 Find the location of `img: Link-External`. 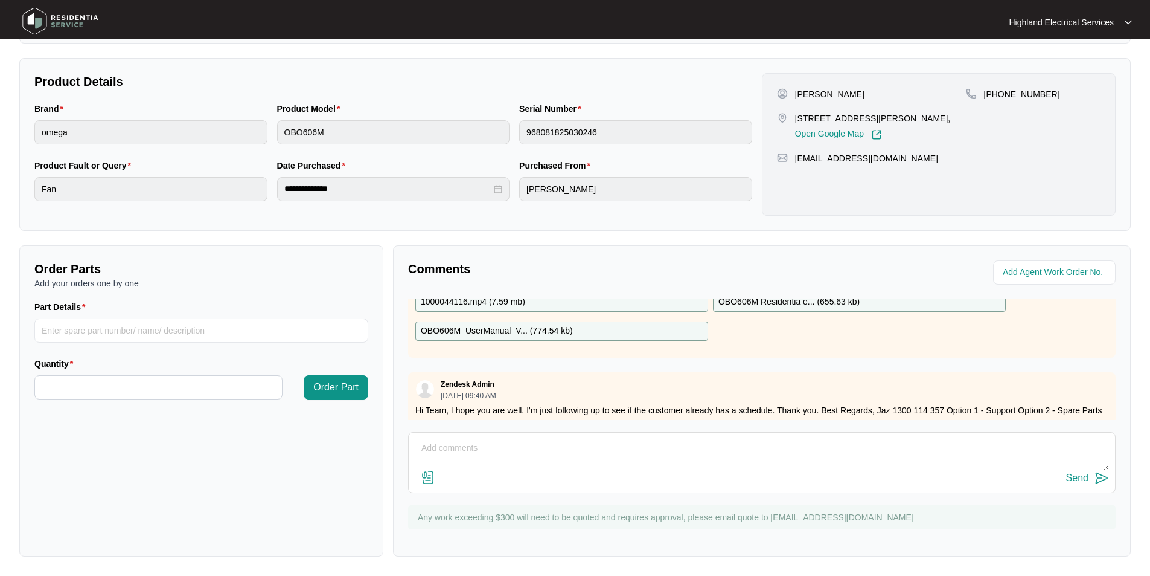

img: Link-External is located at coordinates (877, 135).